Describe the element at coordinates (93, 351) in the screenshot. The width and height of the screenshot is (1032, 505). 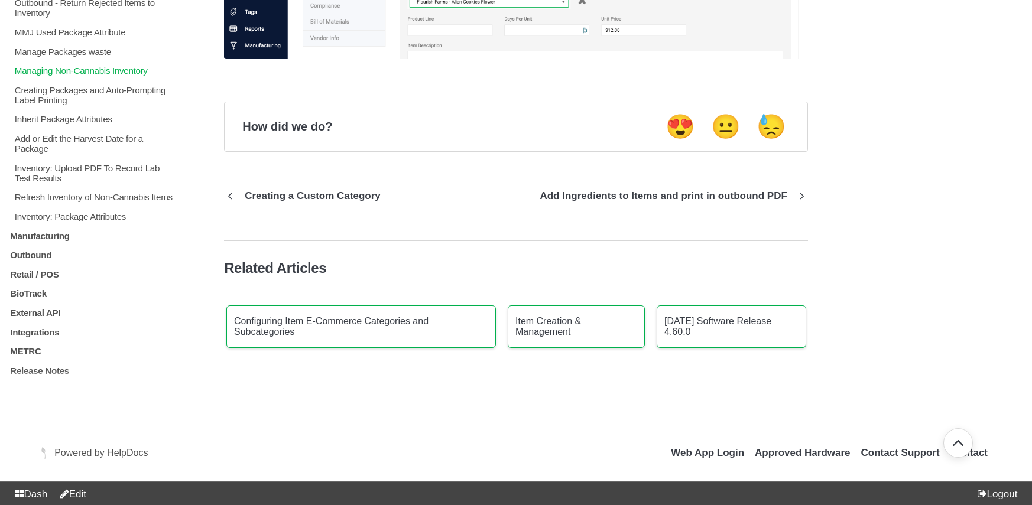
I see `p: METRC` at that location.